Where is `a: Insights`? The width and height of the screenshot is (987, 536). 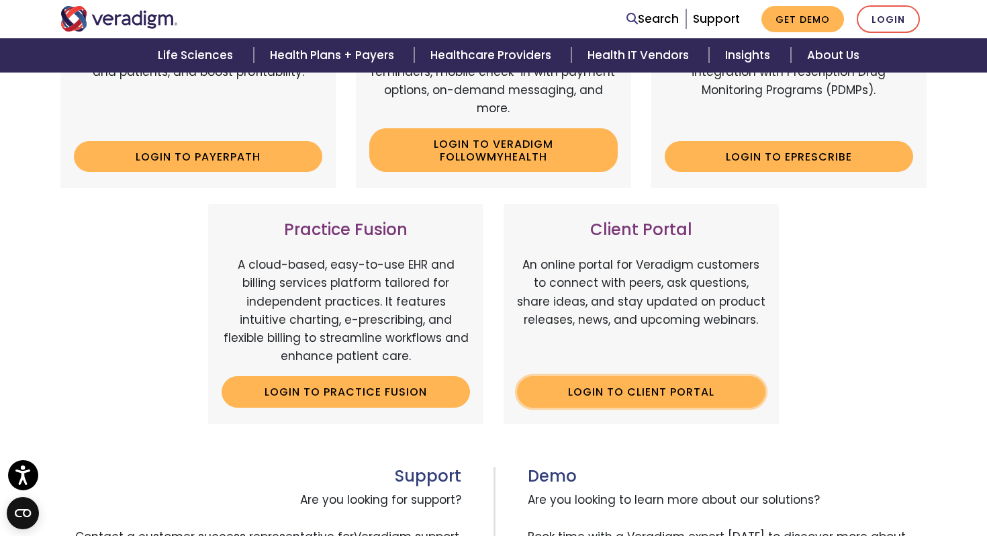
a: Insights is located at coordinates (749, 55).